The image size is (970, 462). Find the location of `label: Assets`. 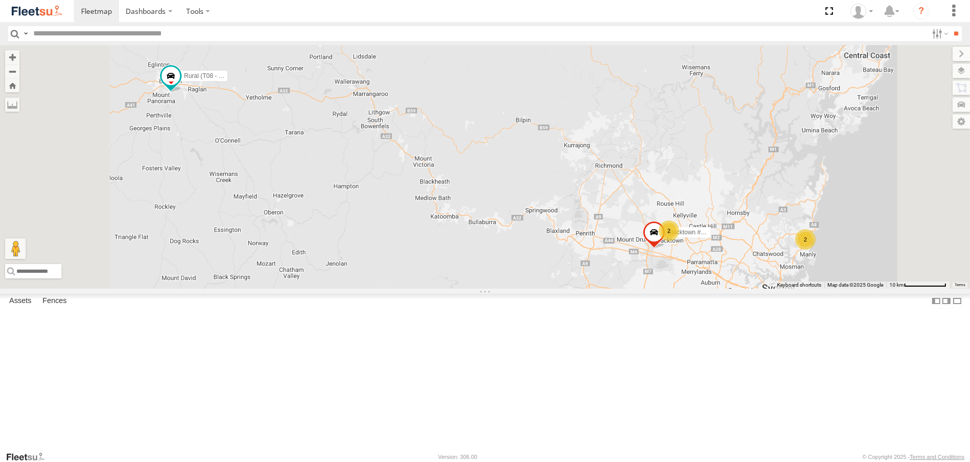

label: Assets is located at coordinates (20, 302).